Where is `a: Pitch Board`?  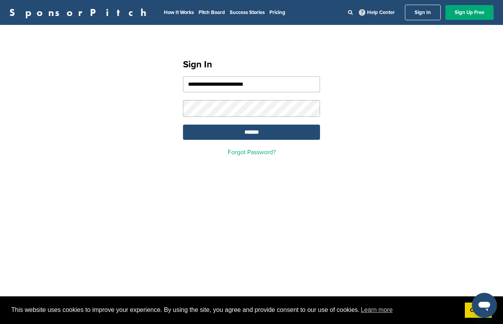 a: Pitch Board is located at coordinates (212, 12).